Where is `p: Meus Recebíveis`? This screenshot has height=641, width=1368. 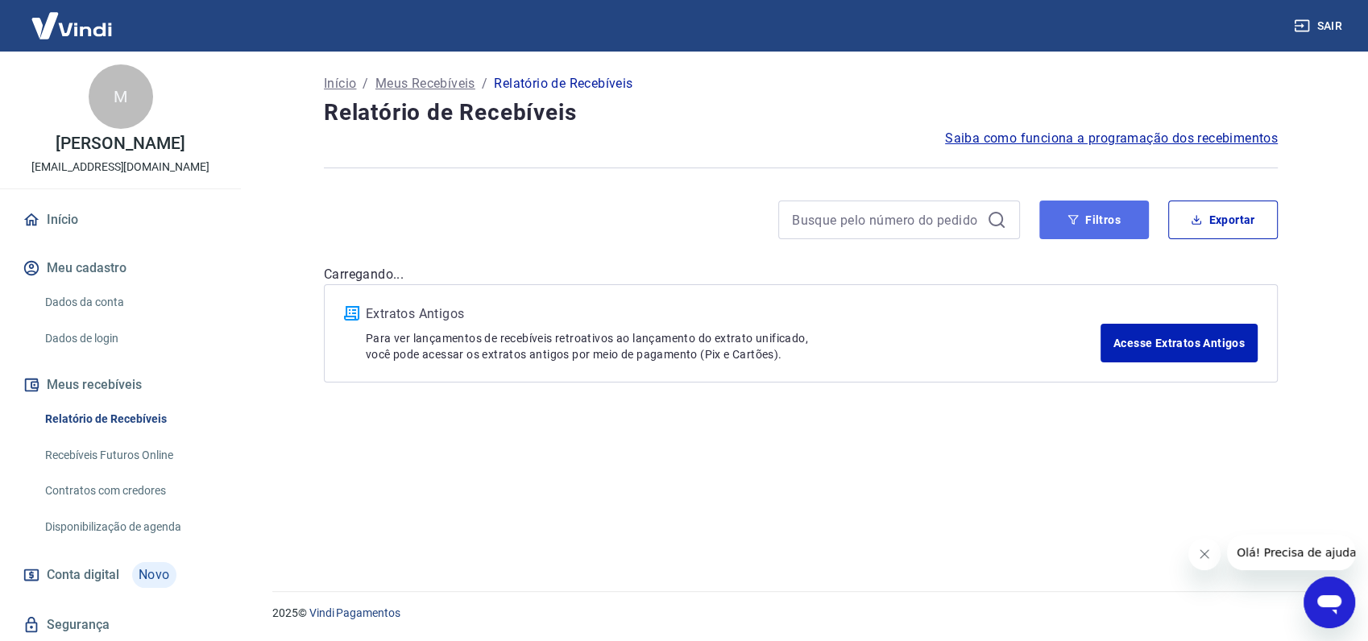 p: Meus Recebíveis is located at coordinates (425, 84).